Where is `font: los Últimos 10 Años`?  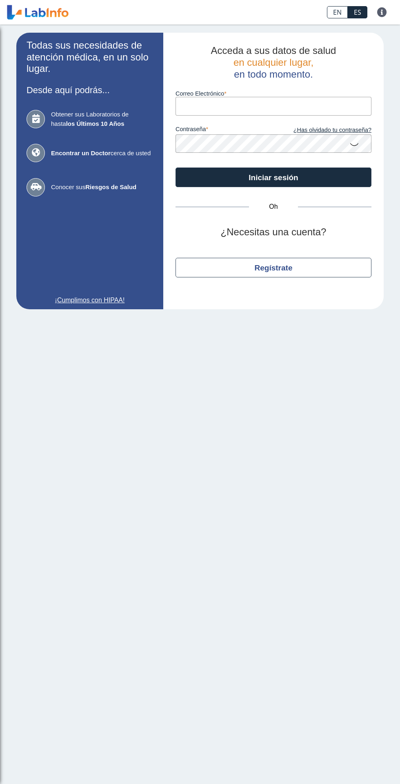 font: los Últimos 10 Años is located at coordinates (95, 123).